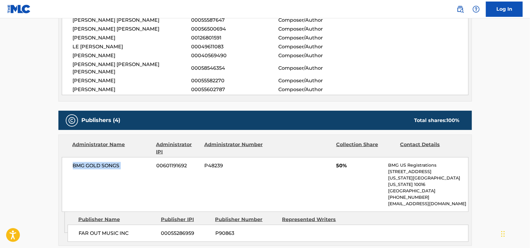 The height and width of the screenshot is (248, 530). I want to click on div: Publisher Number, so click(247, 220).